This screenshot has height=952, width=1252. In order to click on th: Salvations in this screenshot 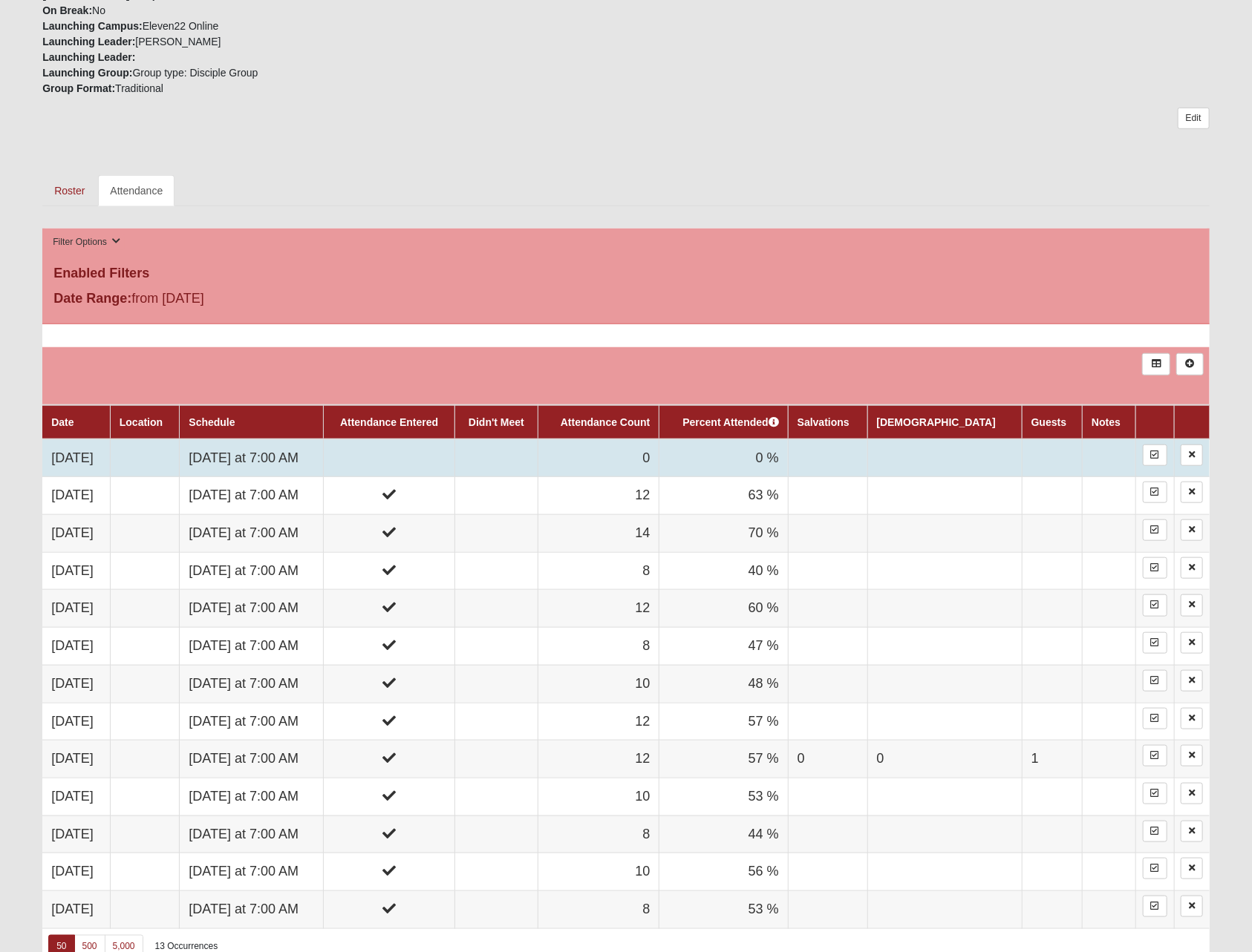, I will do `click(827, 423)`.